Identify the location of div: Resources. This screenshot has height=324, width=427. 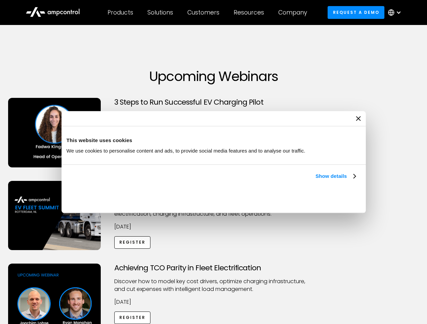
(249, 12).